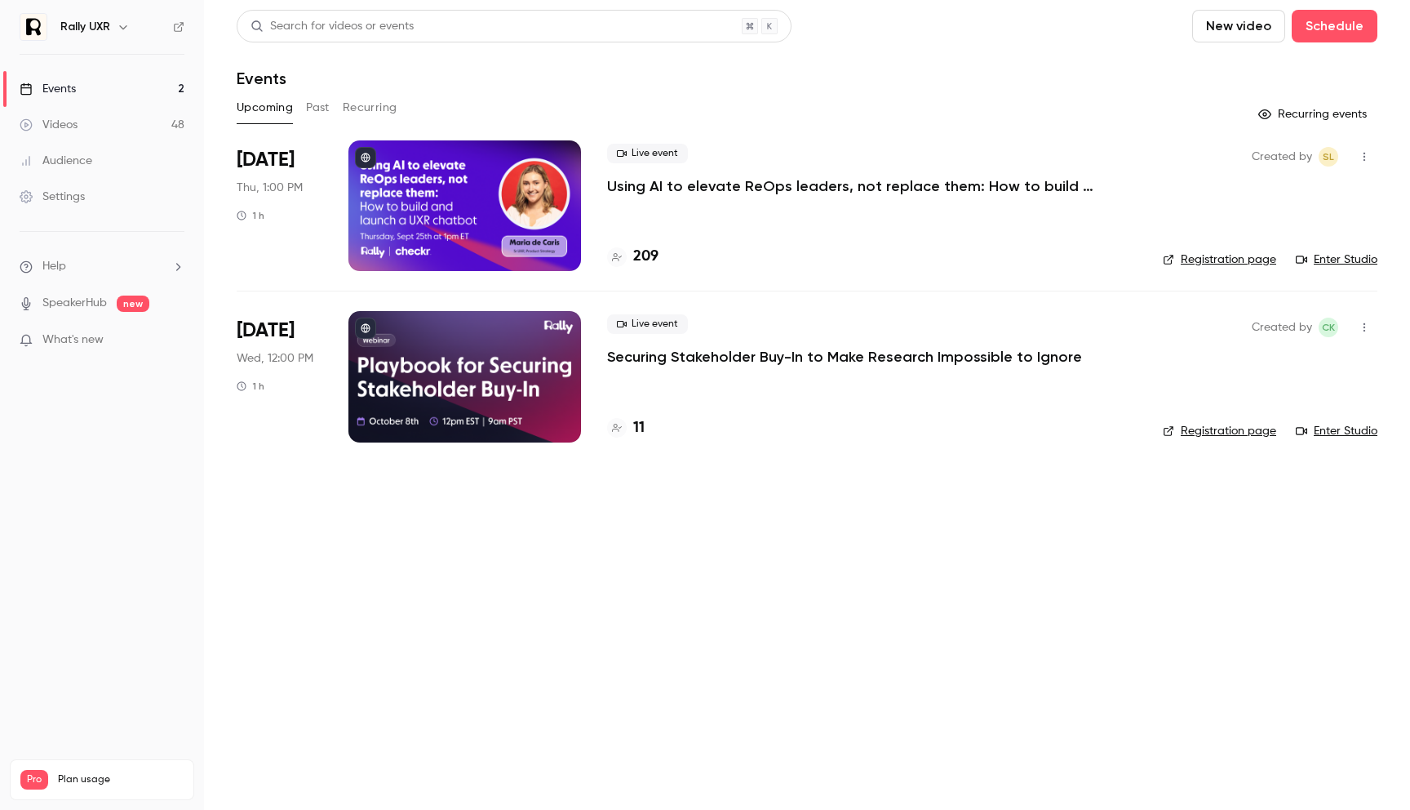  Describe the element at coordinates (261, 78) in the screenshot. I see `h1: Events` at that location.